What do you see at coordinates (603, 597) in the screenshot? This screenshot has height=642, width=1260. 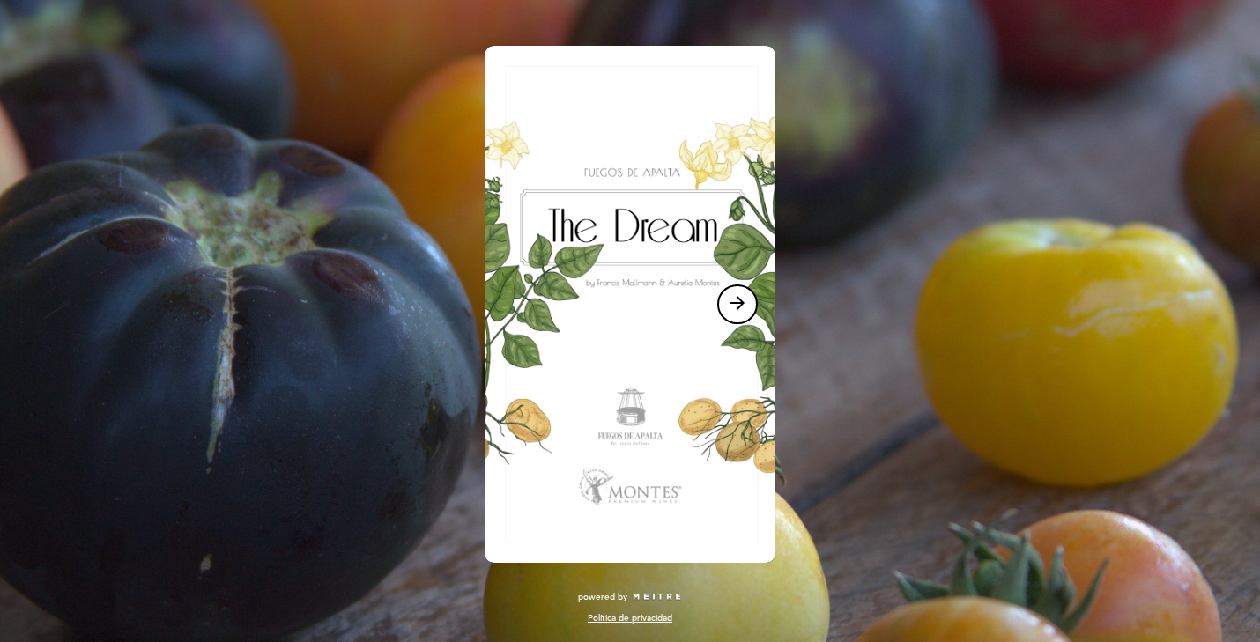 I see `span: powered by` at bounding box center [603, 597].